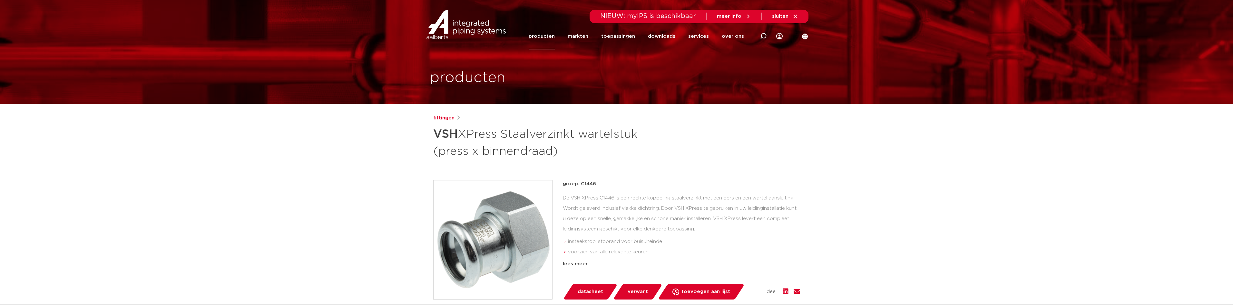 The height and width of the screenshot is (305, 1233). Describe the element at coordinates (772, 291) in the screenshot. I see `span: deel:` at that location.